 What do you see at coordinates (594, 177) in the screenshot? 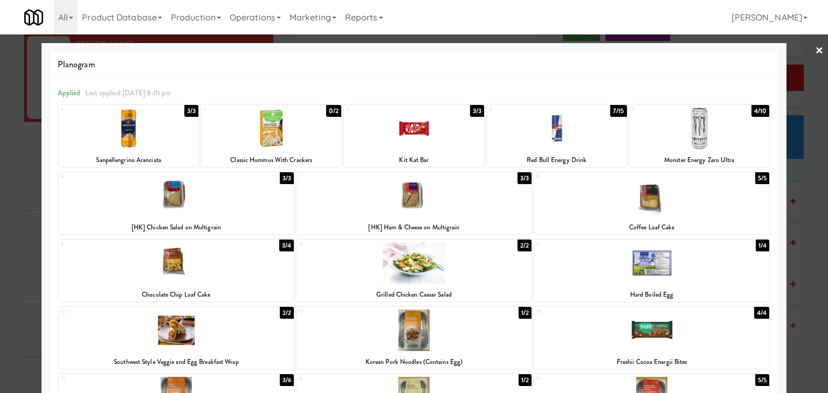
I see `div: 8` at bounding box center [594, 177].